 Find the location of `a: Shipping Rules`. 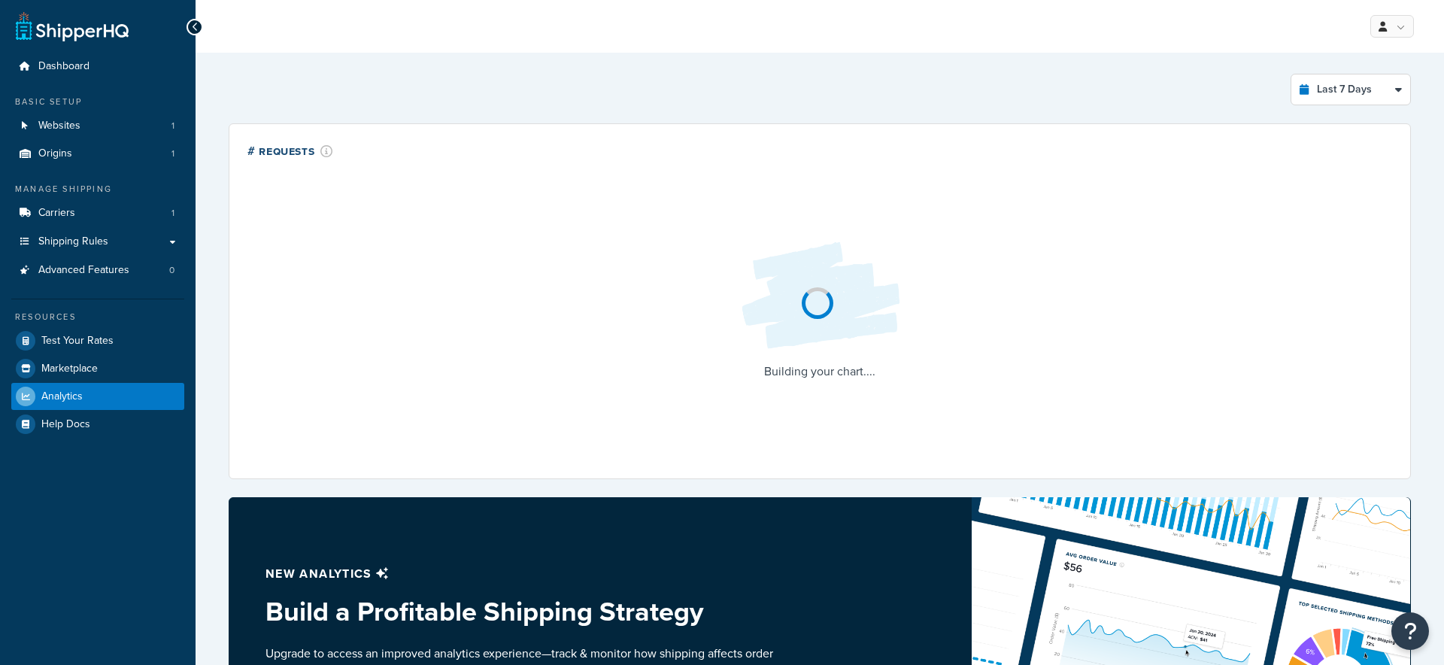

a: Shipping Rules is located at coordinates (98, 241).